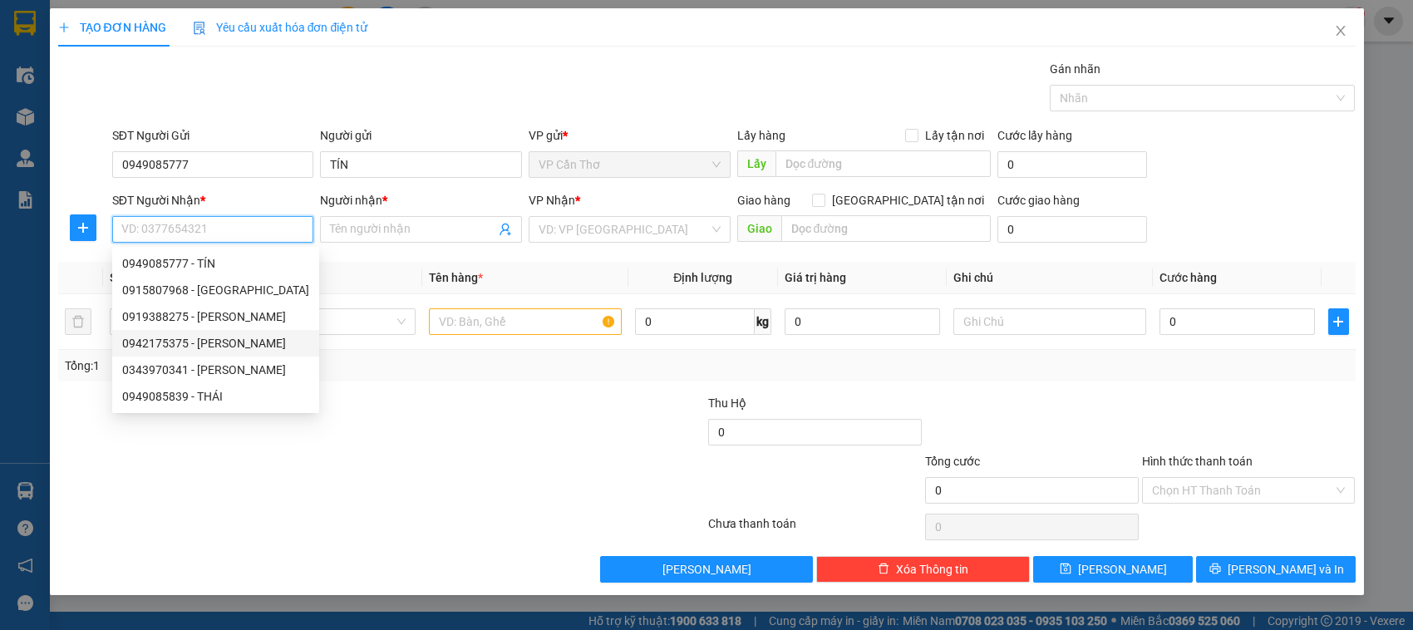 The height and width of the screenshot is (630, 1413). I want to click on span: Lấy hàng, so click(762, 136).